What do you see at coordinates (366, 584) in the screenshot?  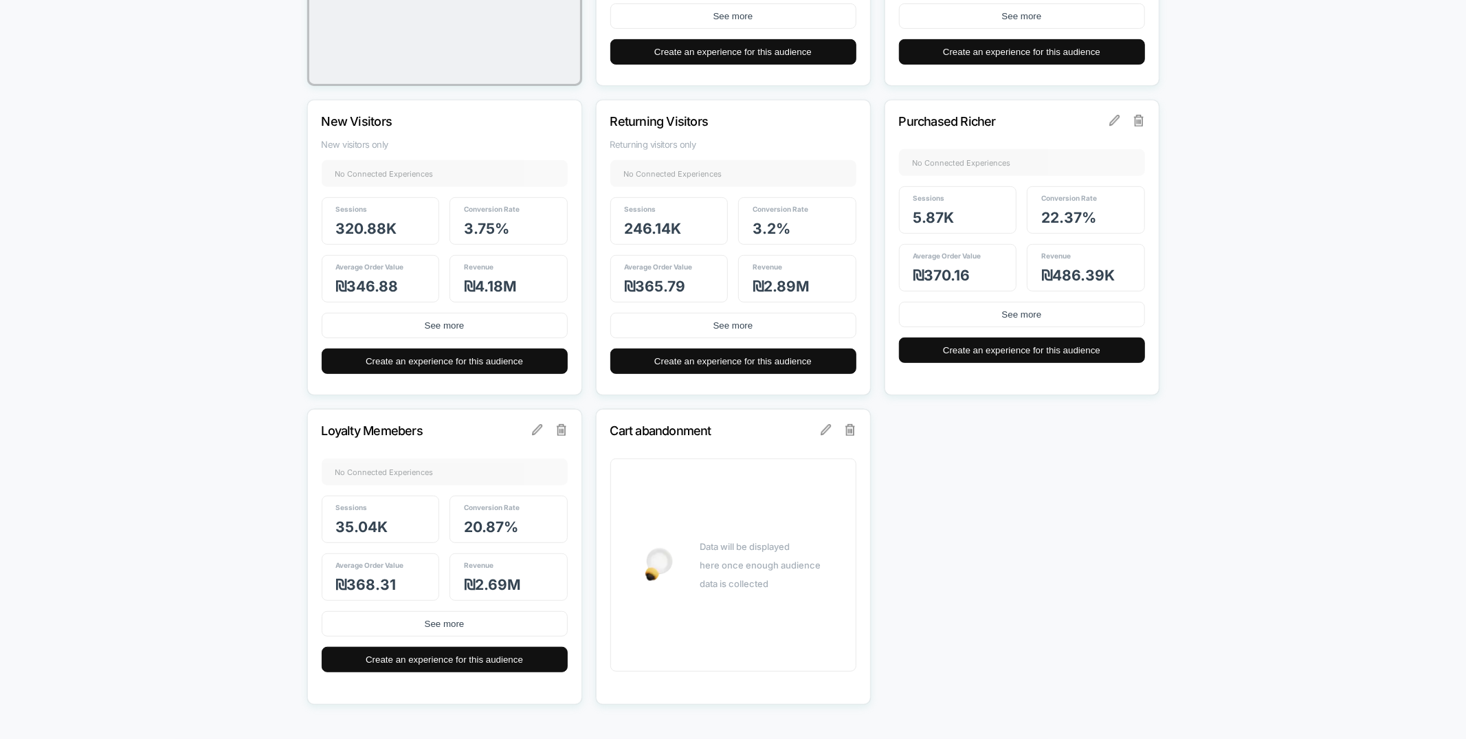 I see `span: ₪ 368.31` at bounding box center [366, 584].